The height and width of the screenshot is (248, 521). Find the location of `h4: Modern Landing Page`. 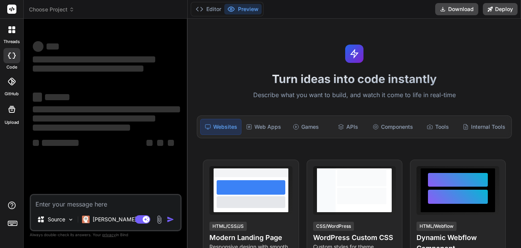

h4: Modern Landing Page is located at coordinates (250, 238).